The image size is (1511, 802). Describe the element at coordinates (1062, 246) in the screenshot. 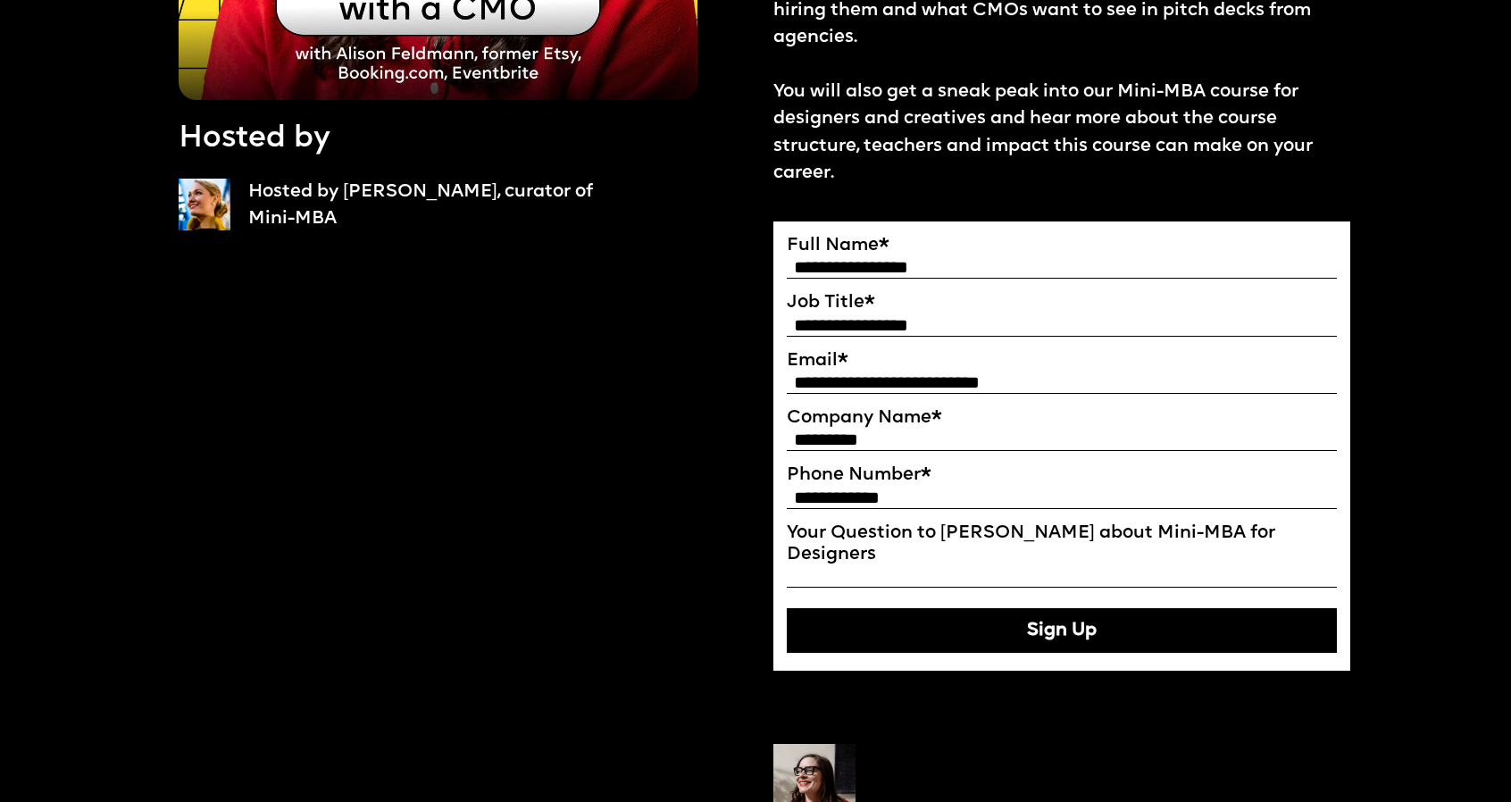

I see `label: Full Name` at that location.